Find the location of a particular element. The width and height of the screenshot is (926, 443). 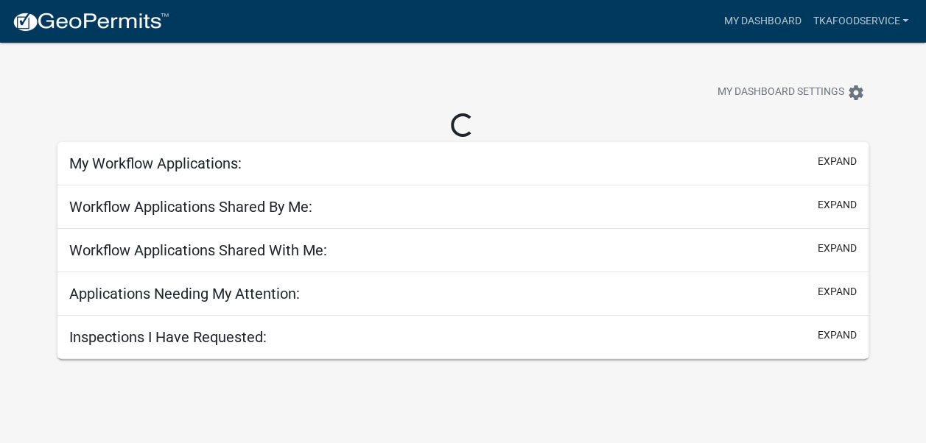

a: My Dashboard is located at coordinates (762, 21).